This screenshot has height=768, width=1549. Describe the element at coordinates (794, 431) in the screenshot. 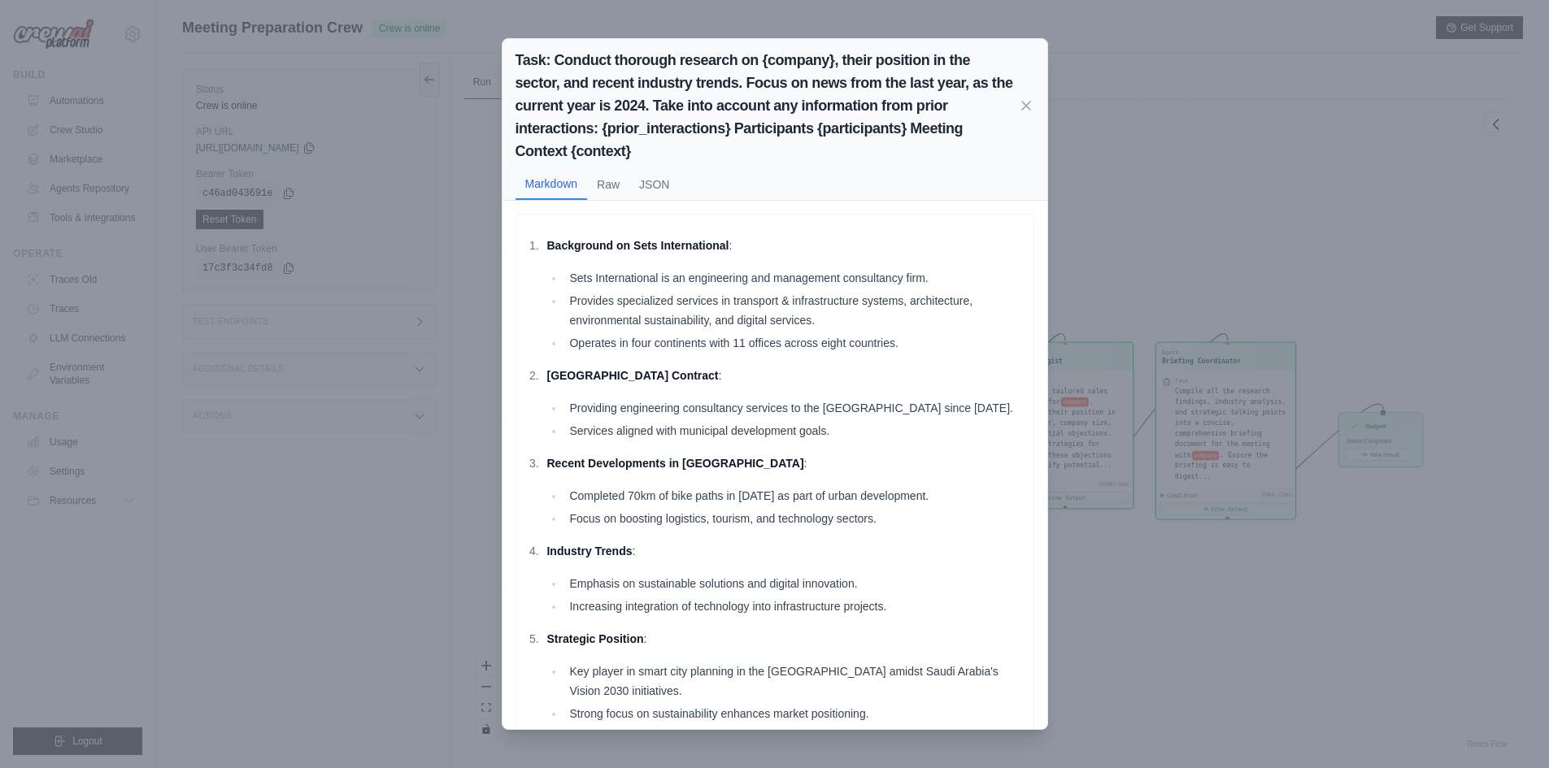

I see `li: Services aligned with municipal development goals.` at that location.